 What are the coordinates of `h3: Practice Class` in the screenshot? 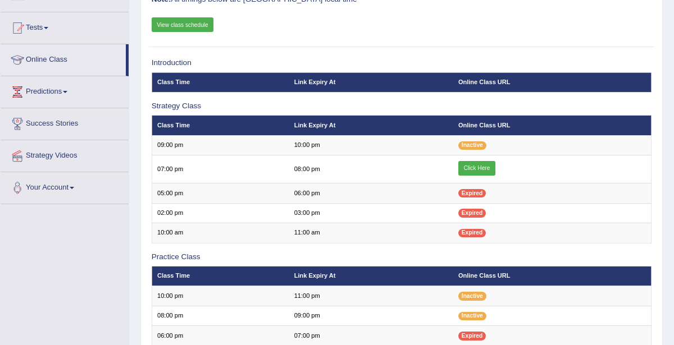 It's located at (401, 257).